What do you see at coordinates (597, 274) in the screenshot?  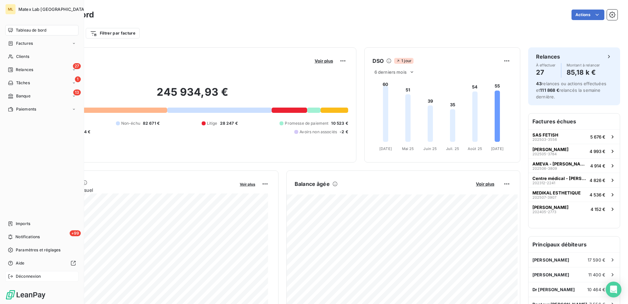 I see `span: 11 400 €` at bounding box center [597, 274].